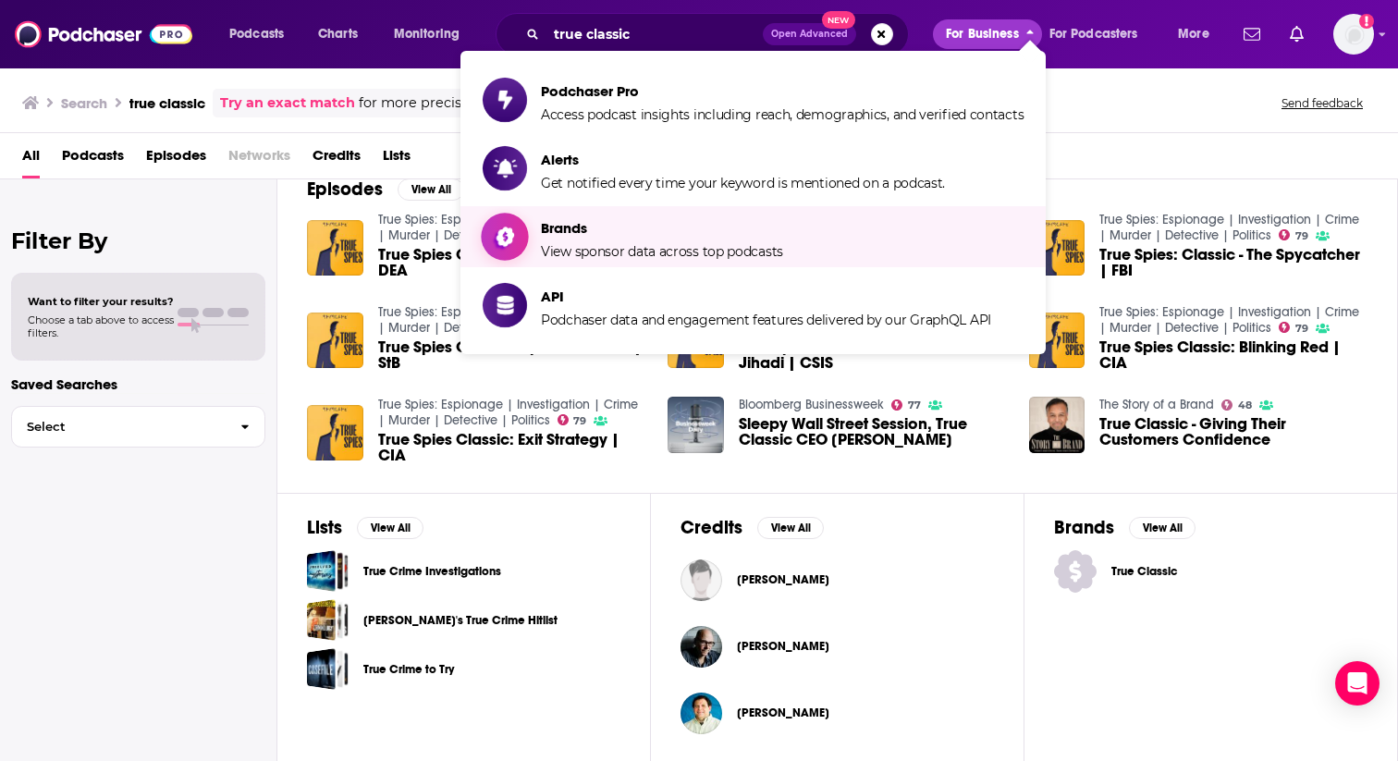  I want to click on img: Ryan Bartlett, so click(701, 580).